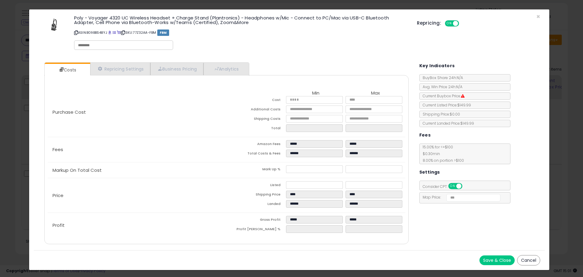  What do you see at coordinates (256, 145) in the screenshot?
I see `td: Amazon Fees` at bounding box center [256, 145].